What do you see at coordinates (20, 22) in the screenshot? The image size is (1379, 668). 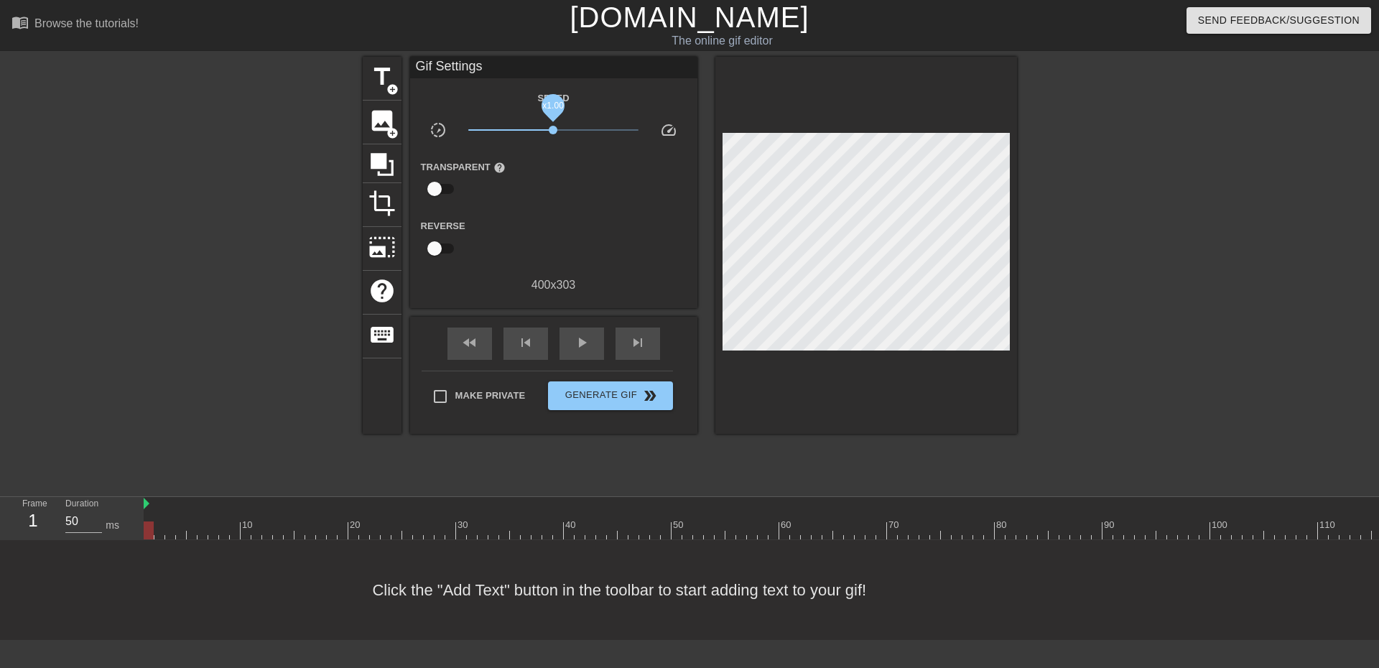 I see `span: menu_book` at bounding box center [20, 22].